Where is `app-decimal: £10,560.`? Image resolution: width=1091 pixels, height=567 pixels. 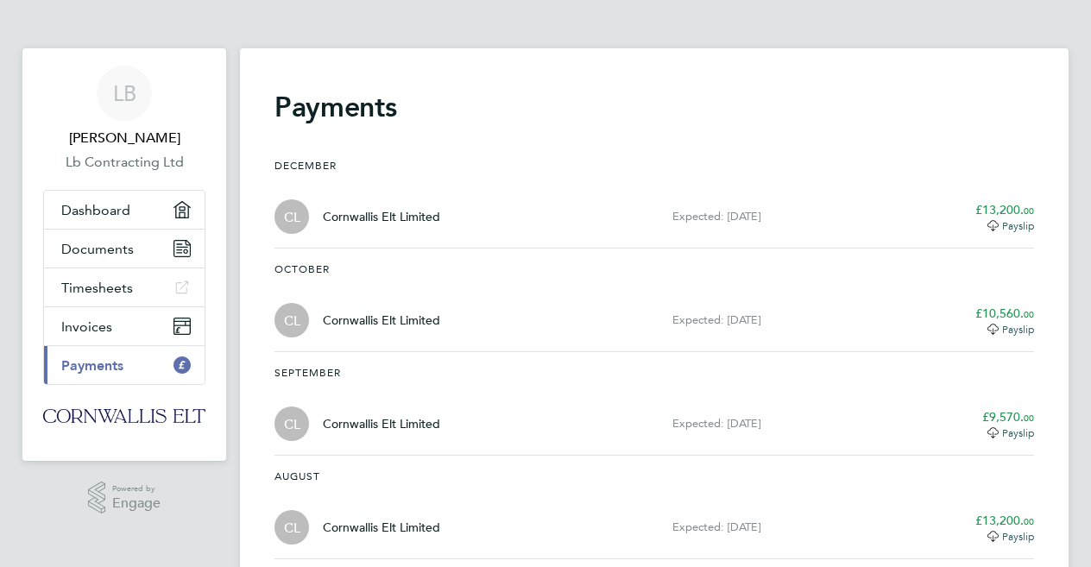
app-decimal: £10,560. is located at coordinates (1005, 313).